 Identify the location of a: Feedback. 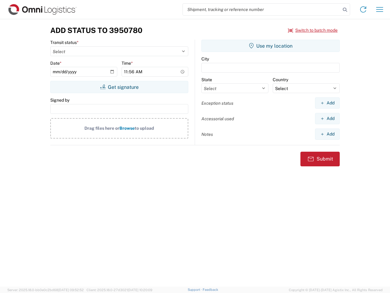
(210, 289).